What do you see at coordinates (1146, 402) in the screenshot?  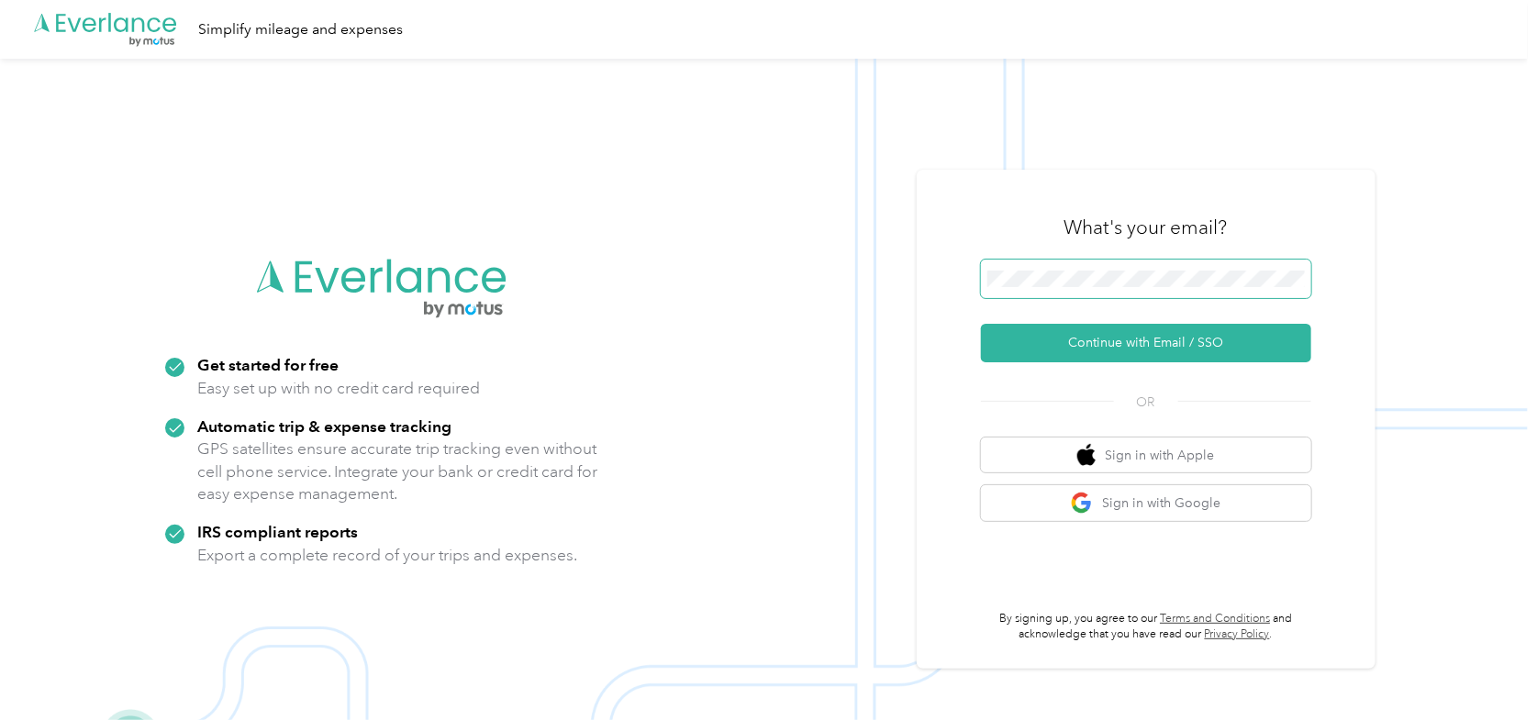 I see `span: OR` at bounding box center [1146, 402].